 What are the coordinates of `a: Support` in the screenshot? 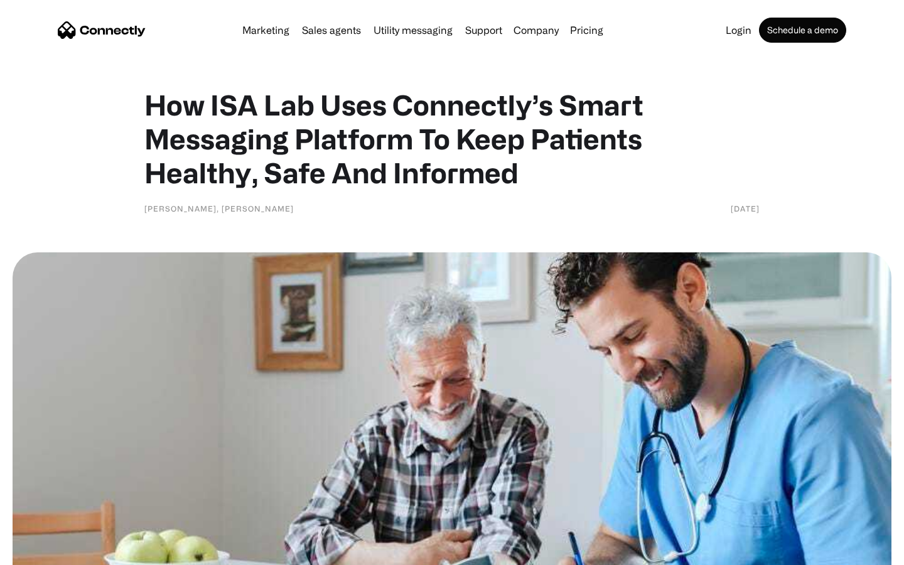 It's located at (483, 30).